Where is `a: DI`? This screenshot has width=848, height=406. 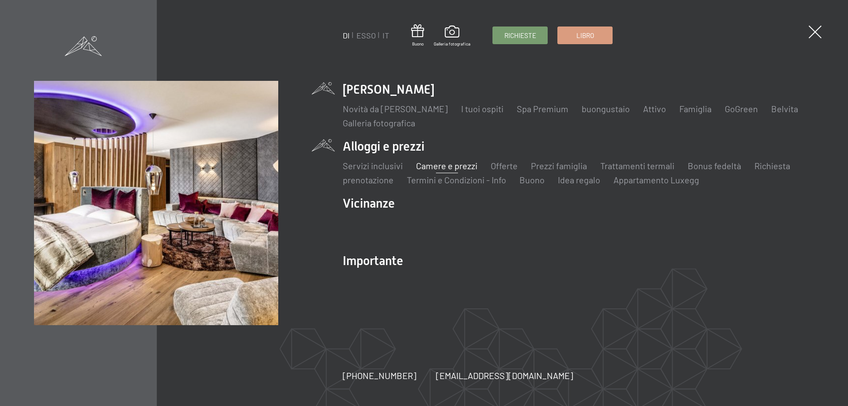
a: DI is located at coordinates (346, 35).